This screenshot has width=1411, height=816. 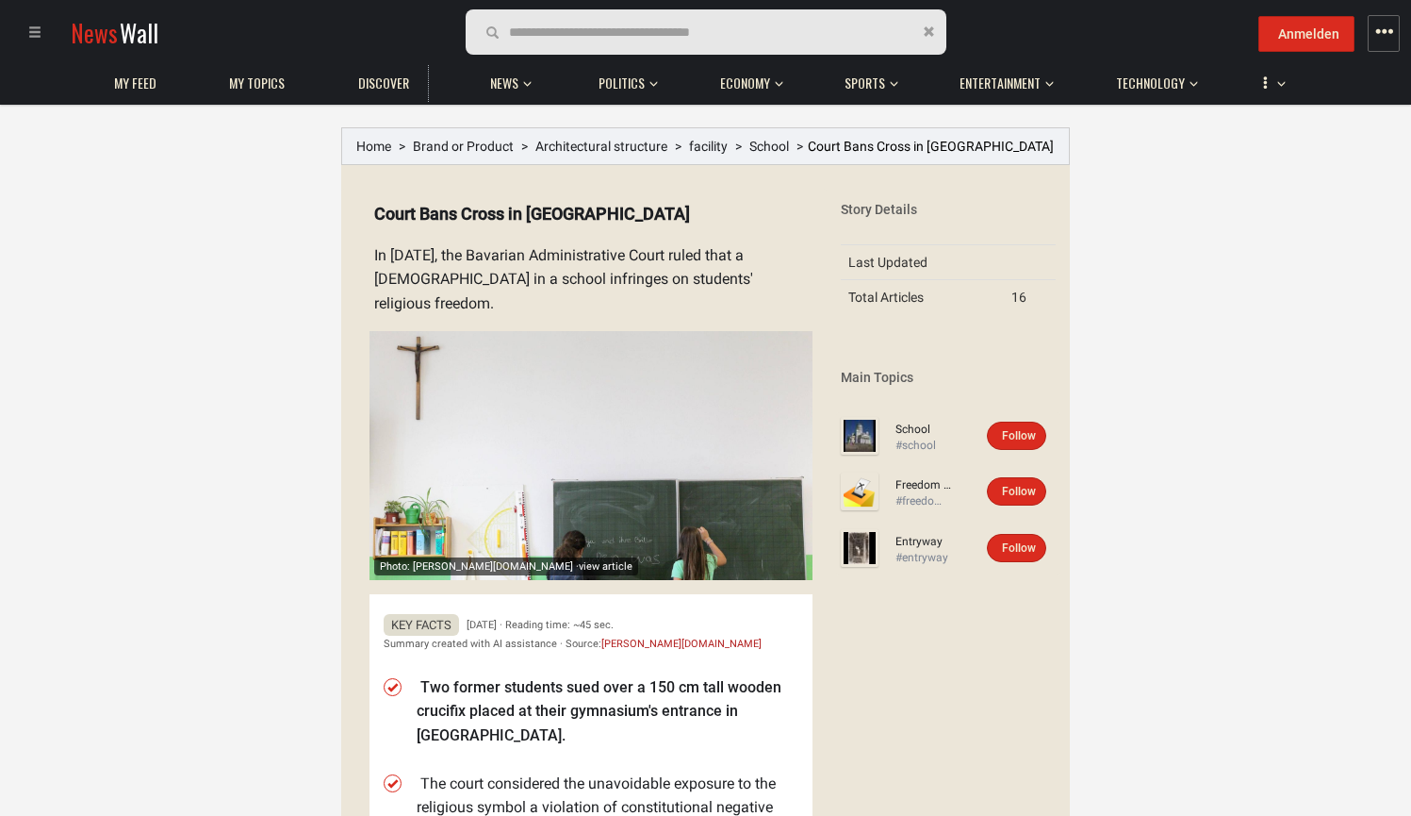 I want to click on a: News, so click(x=504, y=83).